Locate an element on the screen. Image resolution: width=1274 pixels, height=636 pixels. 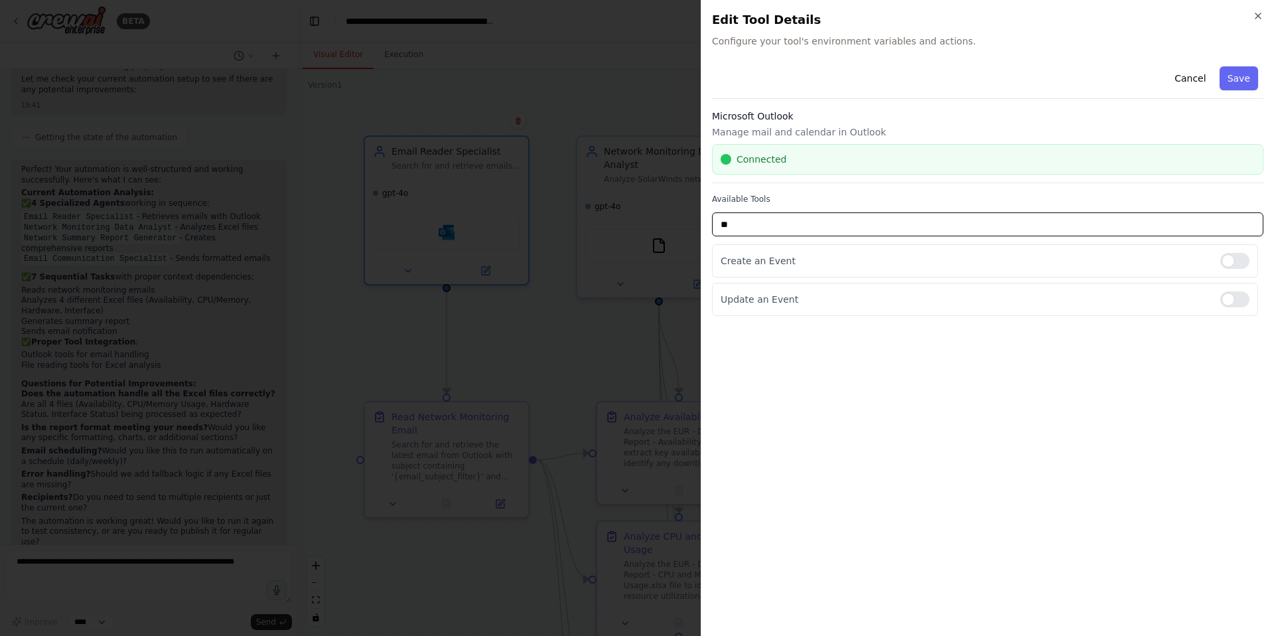
p: Update an Event is located at coordinates (965, 299).